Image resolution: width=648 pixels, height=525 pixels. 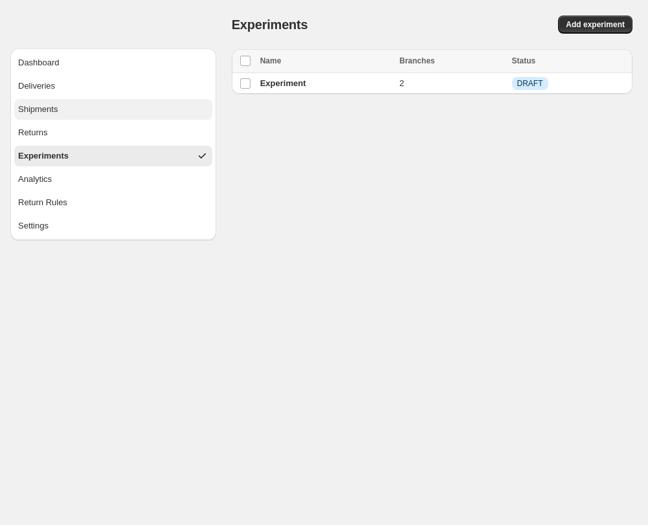 I want to click on button: Analytics, so click(x=113, y=179).